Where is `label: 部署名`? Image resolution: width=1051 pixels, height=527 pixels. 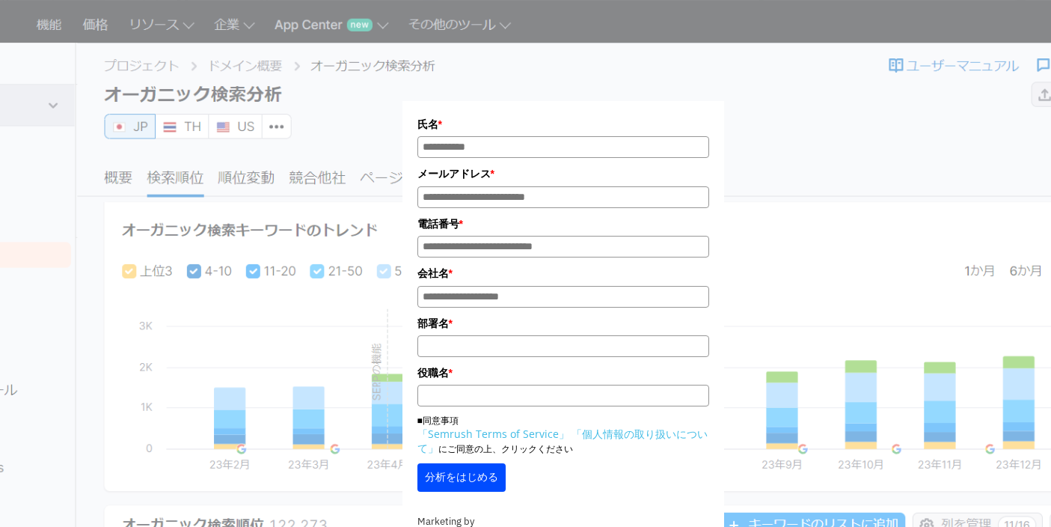 label: 部署名 is located at coordinates (564, 323).